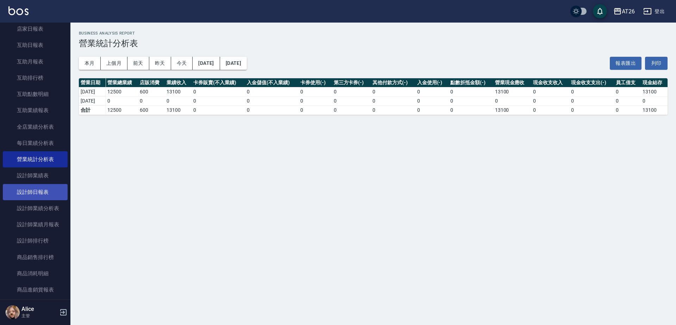  What do you see at coordinates (90, 63) in the screenshot?
I see `button: 本月` at bounding box center [90, 63].